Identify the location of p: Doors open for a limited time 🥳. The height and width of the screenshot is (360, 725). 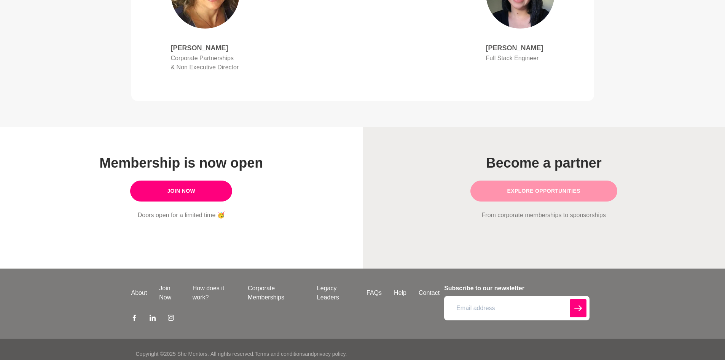
(181, 215).